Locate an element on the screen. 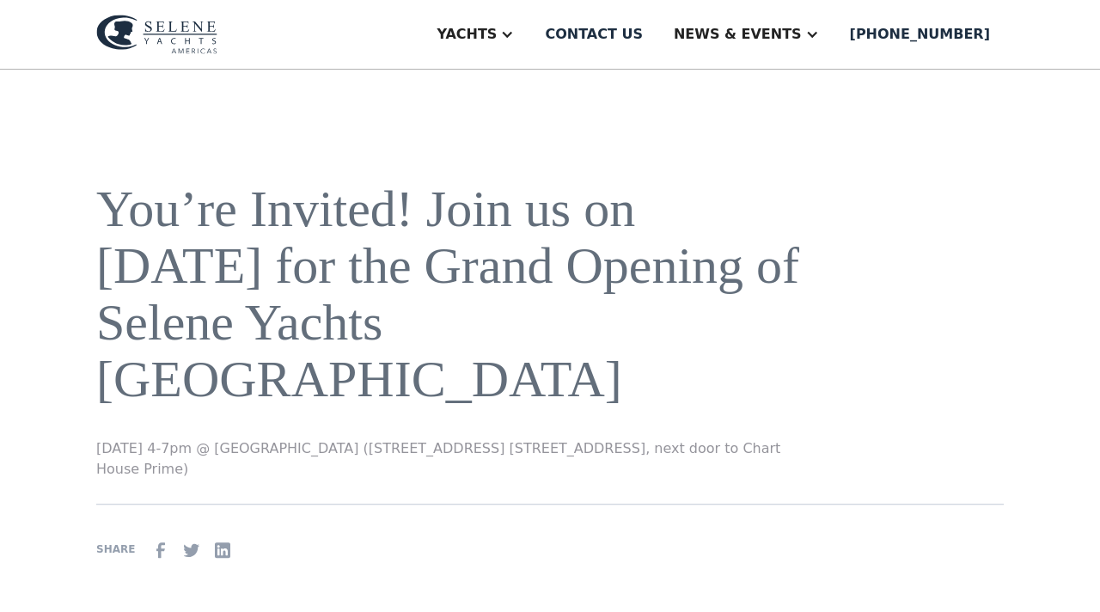 Image resolution: width=1100 pixels, height=612 pixels. img: Linkedin is located at coordinates (223, 550).